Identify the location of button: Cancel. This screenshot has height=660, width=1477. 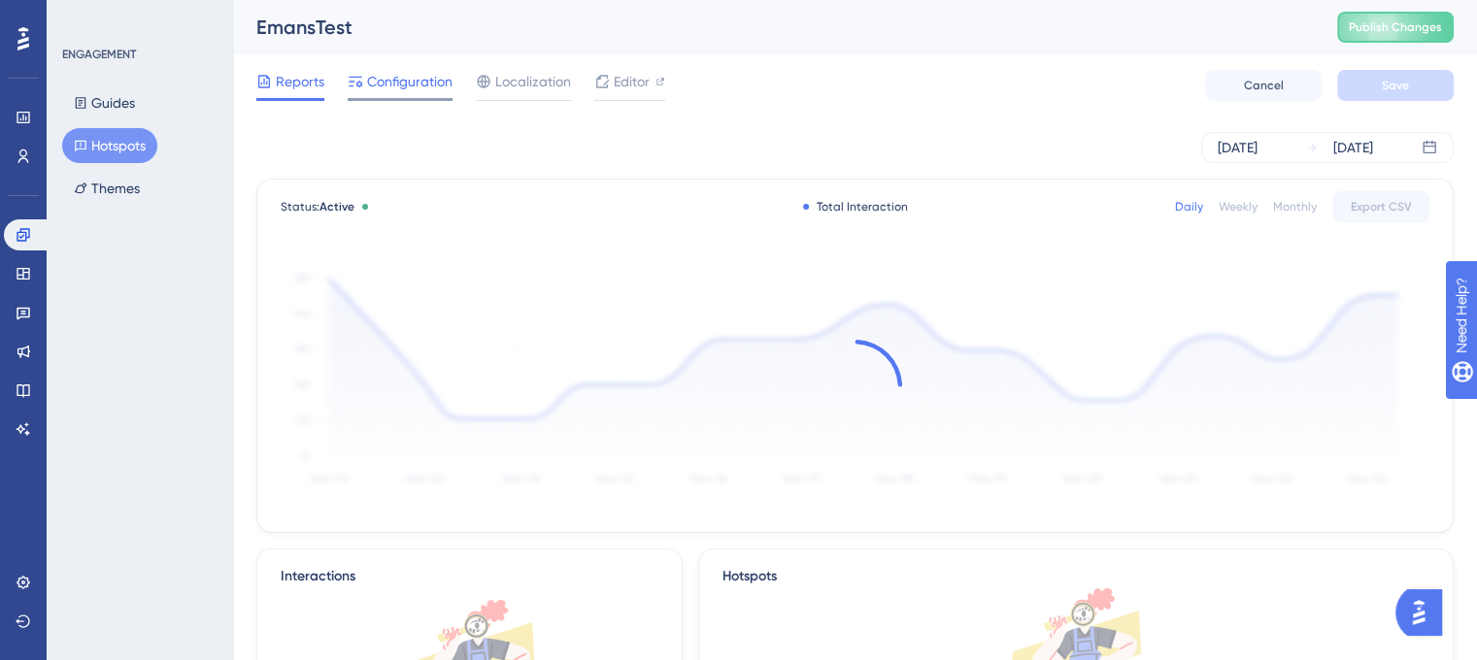
(1263, 85).